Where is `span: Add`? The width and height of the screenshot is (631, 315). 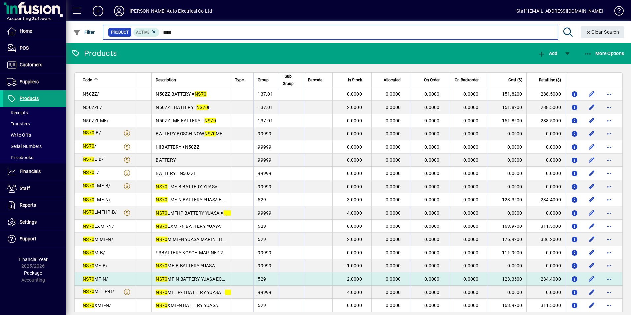 span: Add is located at coordinates (547, 53).